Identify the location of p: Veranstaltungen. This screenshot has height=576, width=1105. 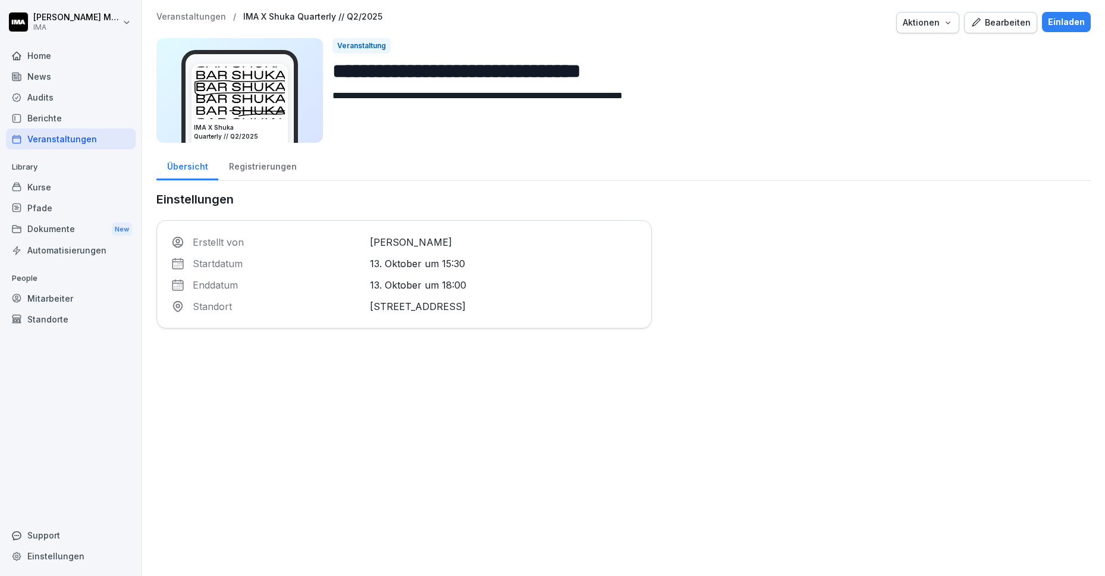
(191, 17).